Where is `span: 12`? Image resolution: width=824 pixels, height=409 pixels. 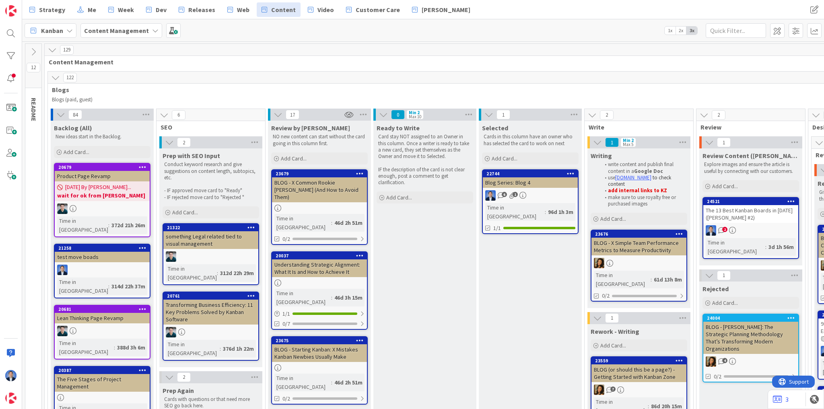
span: 12 is located at coordinates (33, 68).